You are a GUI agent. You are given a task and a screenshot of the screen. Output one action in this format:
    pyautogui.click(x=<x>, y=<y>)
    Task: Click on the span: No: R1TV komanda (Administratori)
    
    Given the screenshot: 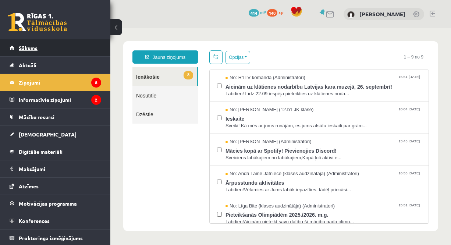 What is the action you would take?
    pyautogui.click(x=155, y=49)
    